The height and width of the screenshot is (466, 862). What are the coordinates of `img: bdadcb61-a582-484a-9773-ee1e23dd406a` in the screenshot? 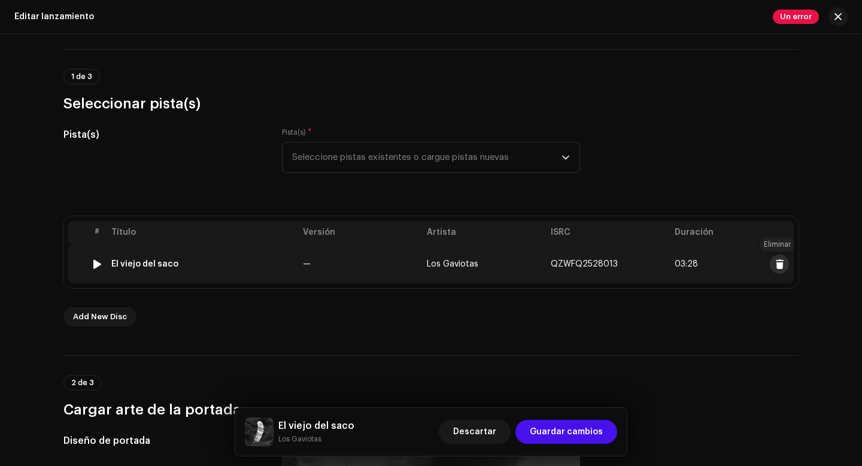 It's located at (259, 432).